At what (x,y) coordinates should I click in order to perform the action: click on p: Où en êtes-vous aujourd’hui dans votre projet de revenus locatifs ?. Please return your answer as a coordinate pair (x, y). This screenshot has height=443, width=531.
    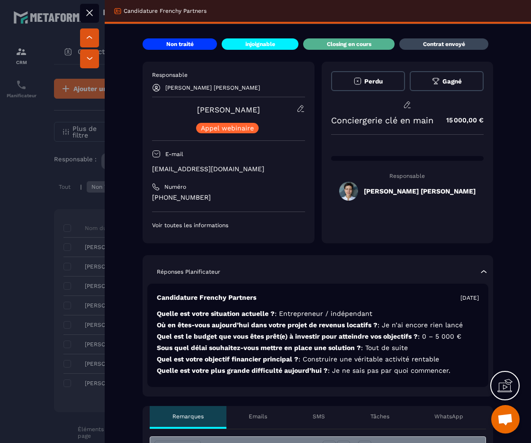
    Looking at the image, I should click on (318, 325).